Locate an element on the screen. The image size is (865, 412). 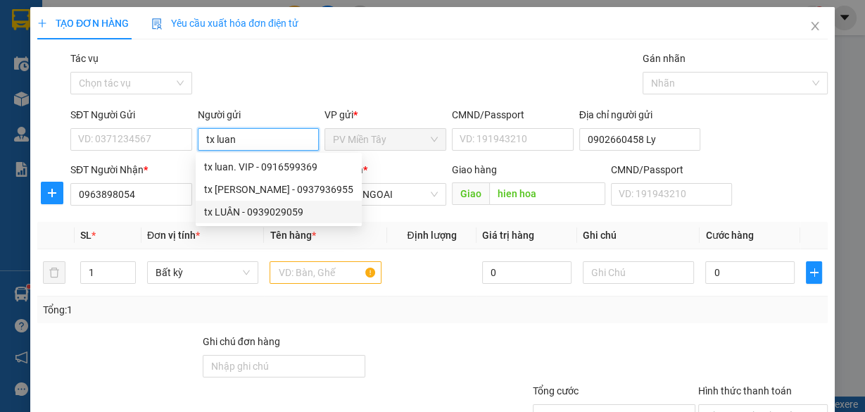
div: Tổng: 1 is located at coordinates (189, 310).